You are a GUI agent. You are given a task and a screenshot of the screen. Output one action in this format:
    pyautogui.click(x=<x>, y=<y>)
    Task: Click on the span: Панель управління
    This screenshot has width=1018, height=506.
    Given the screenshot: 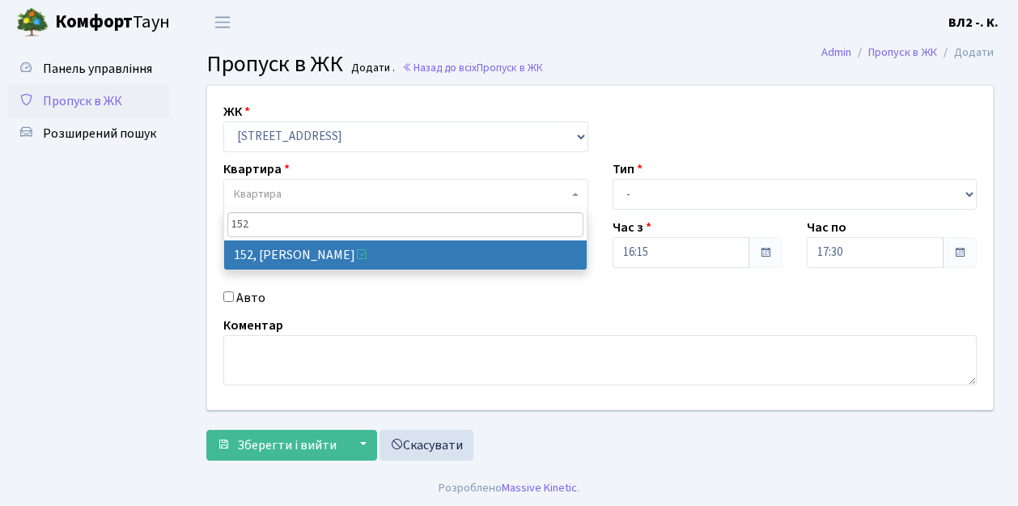 What is the action you would take?
    pyautogui.click(x=97, y=69)
    